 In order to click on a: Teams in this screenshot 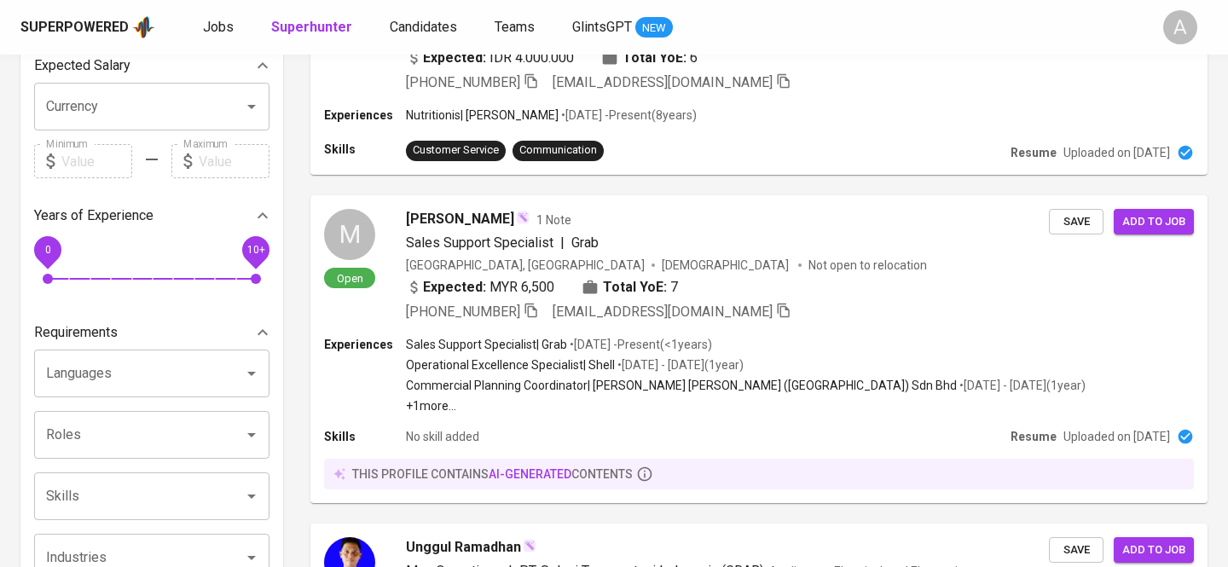, I will do `click(516, 27)`.